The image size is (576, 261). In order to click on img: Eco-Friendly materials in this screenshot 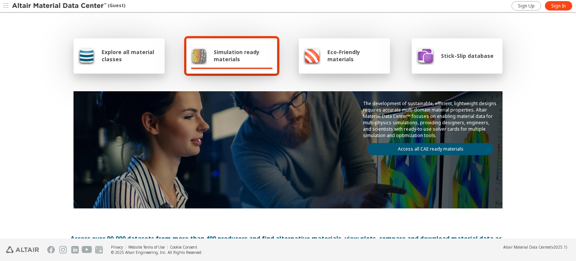, I will do `click(312, 56)`.